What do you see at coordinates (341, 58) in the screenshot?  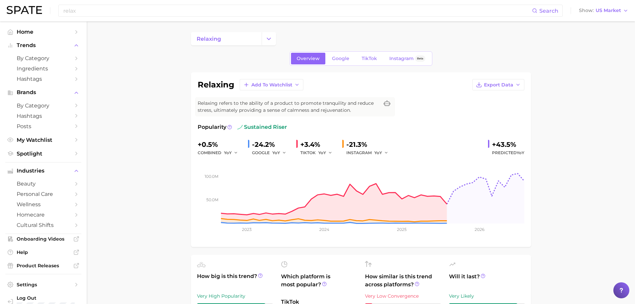 I see `a: Google` at bounding box center [341, 58].